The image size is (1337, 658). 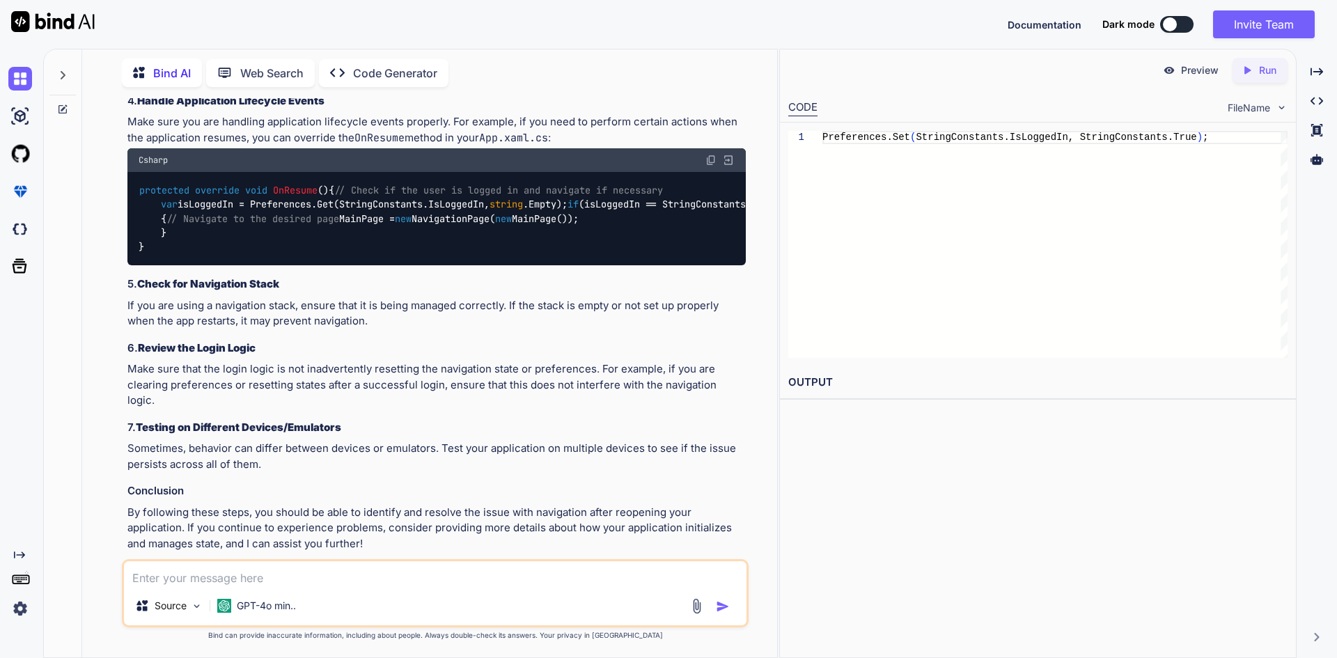 What do you see at coordinates (20, 79) in the screenshot?
I see `img: chat` at bounding box center [20, 79].